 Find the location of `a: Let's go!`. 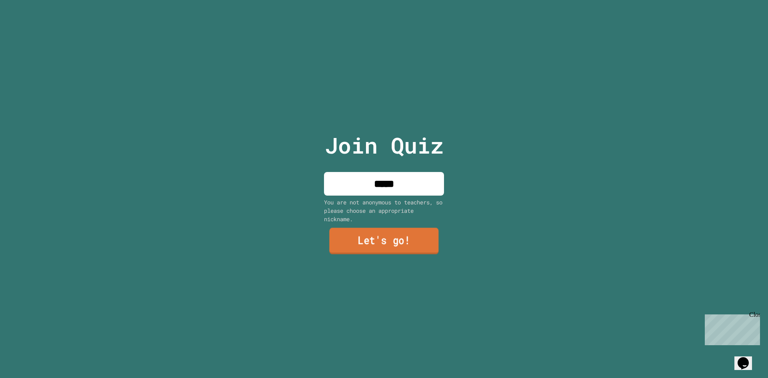

a: Let's go! is located at coordinates (384, 241).